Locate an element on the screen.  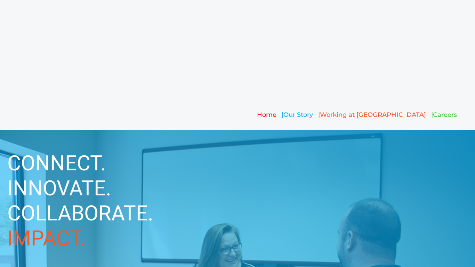
img: rs-normal is located at coordinates (62, 108).